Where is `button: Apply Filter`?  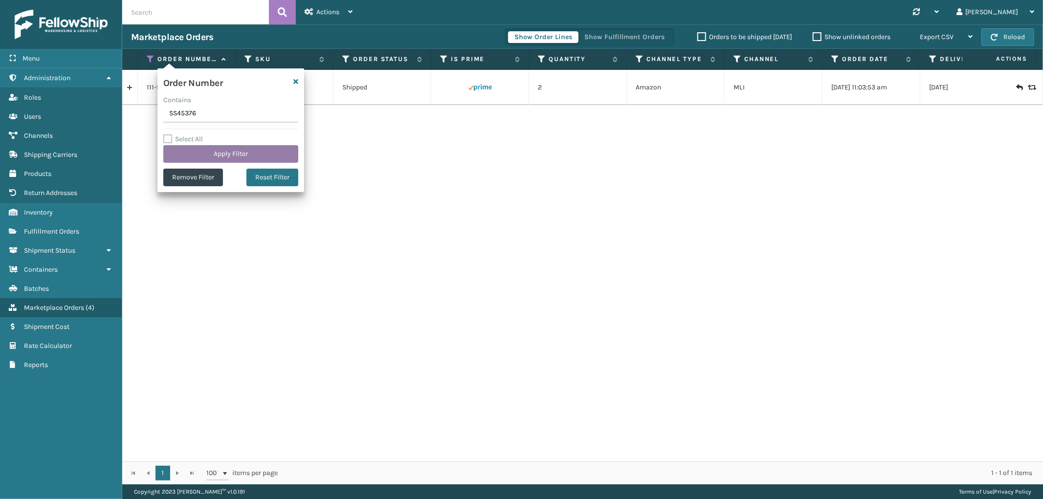
button: Apply Filter is located at coordinates (231, 154).